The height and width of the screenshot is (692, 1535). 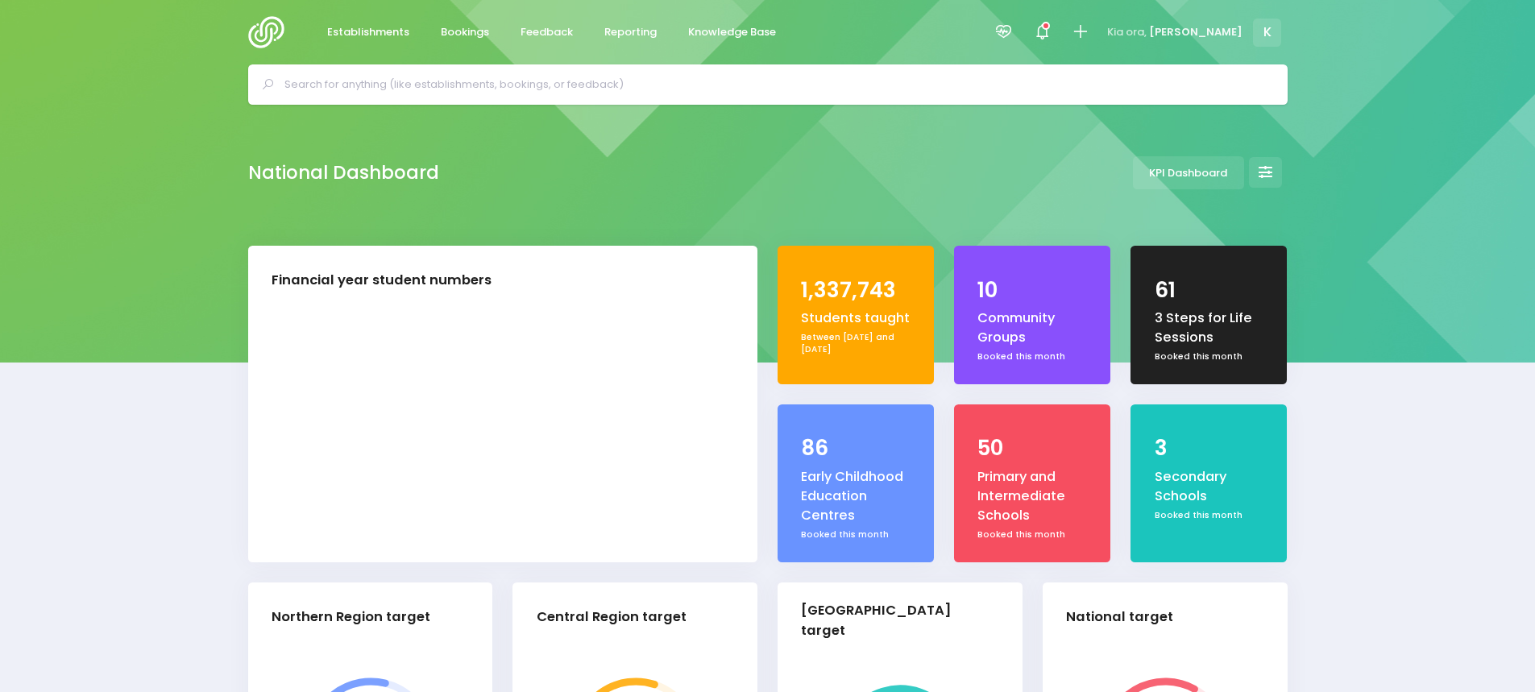 What do you see at coordinates (465, 32) in the screenshot?
I see `span: Bookings` at bounding box center [465, 32].